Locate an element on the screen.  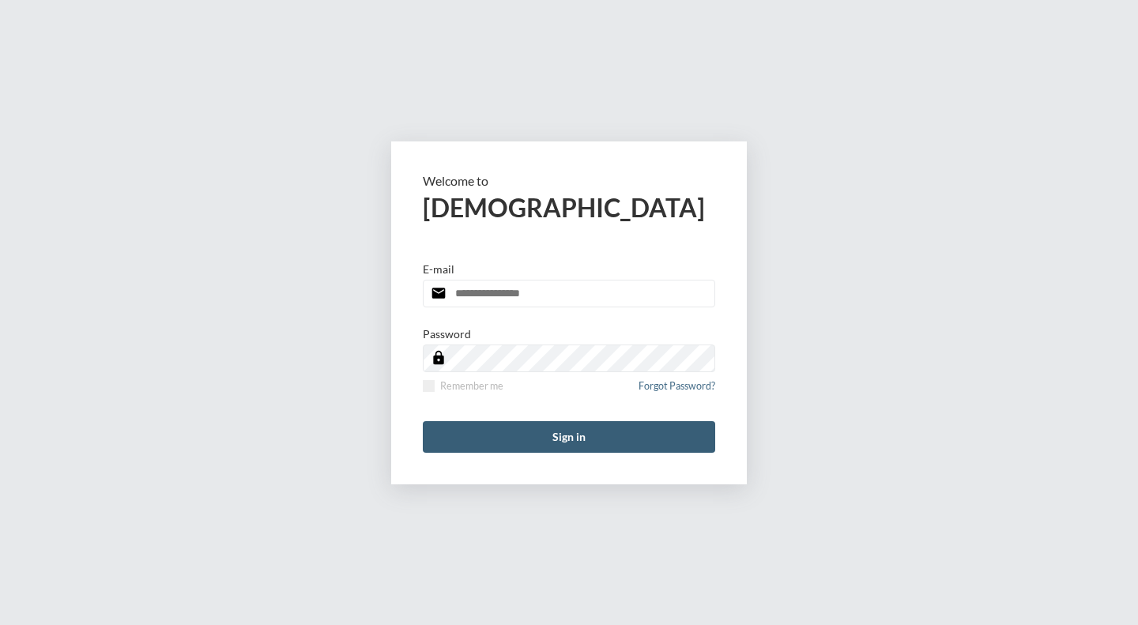
label: Remember me is located at coordinates (463, 386).